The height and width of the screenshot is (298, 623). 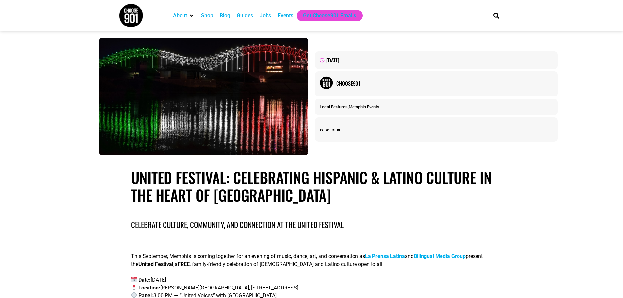 I want to click on a: Events, so click(x=286, y=16).